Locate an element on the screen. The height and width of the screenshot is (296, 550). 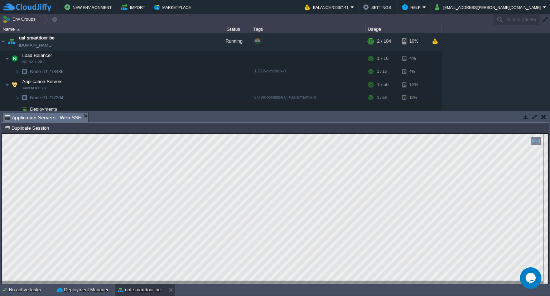
button: uat-smartdoor-be is located at coordinates (139, 290).